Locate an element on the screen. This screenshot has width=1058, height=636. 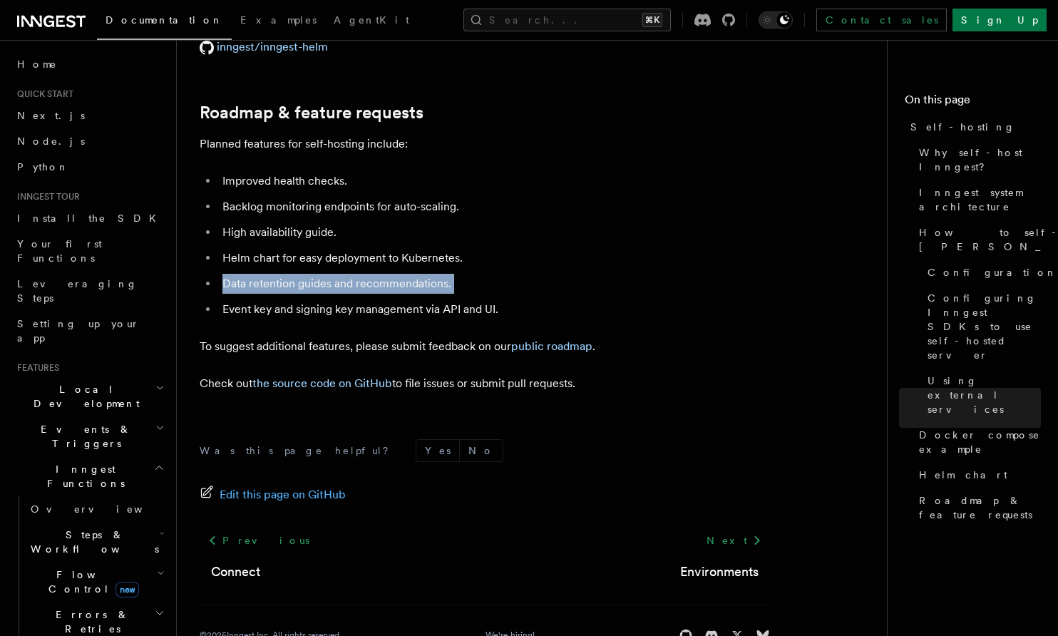
kbd: ⌘K is located at coordinates (652, 20).